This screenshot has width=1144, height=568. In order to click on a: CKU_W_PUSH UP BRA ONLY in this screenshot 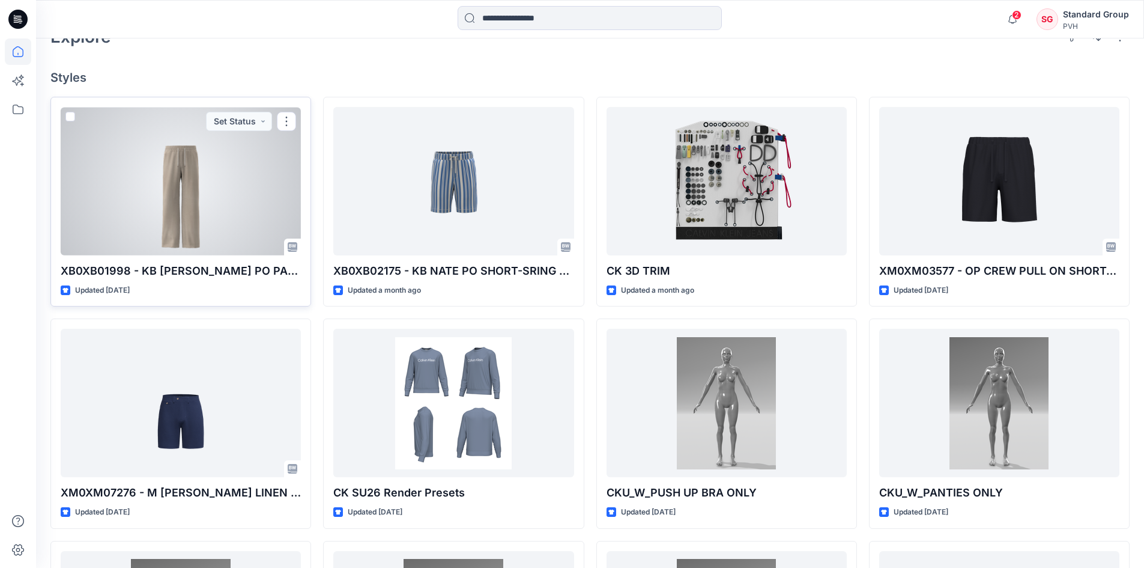, I will do `click(727, 402)`.